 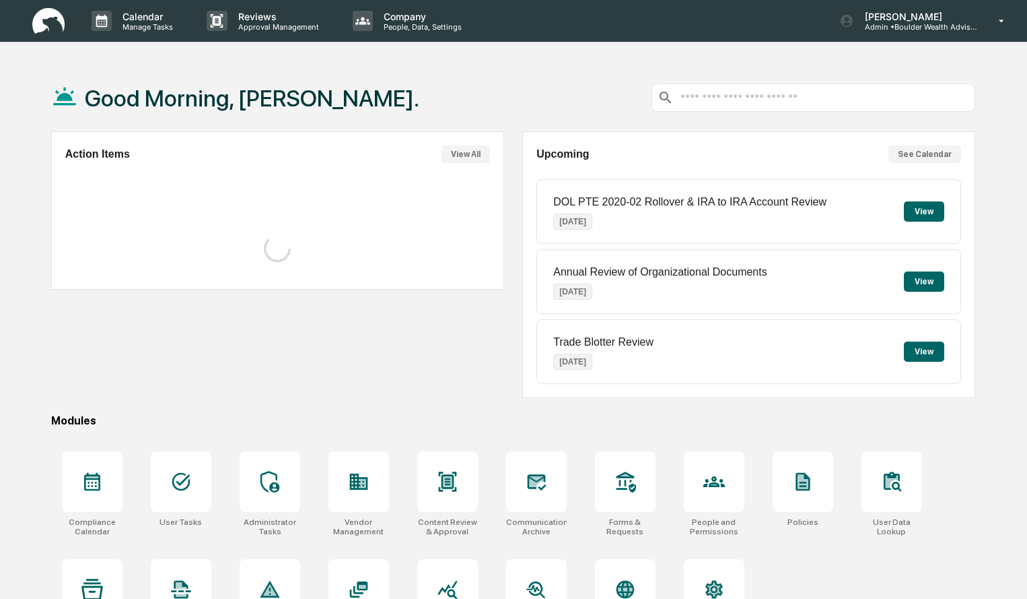 I want to click on p: Calendar, so click(x=145, y=16).